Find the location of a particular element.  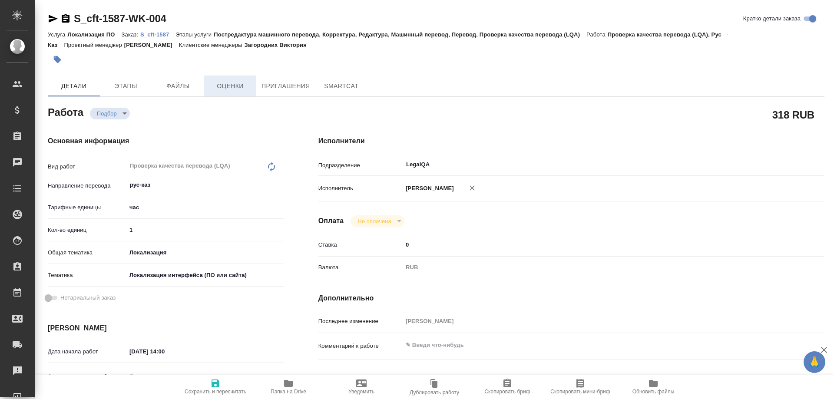

h2: Работа is located at coordinates (66, 112).